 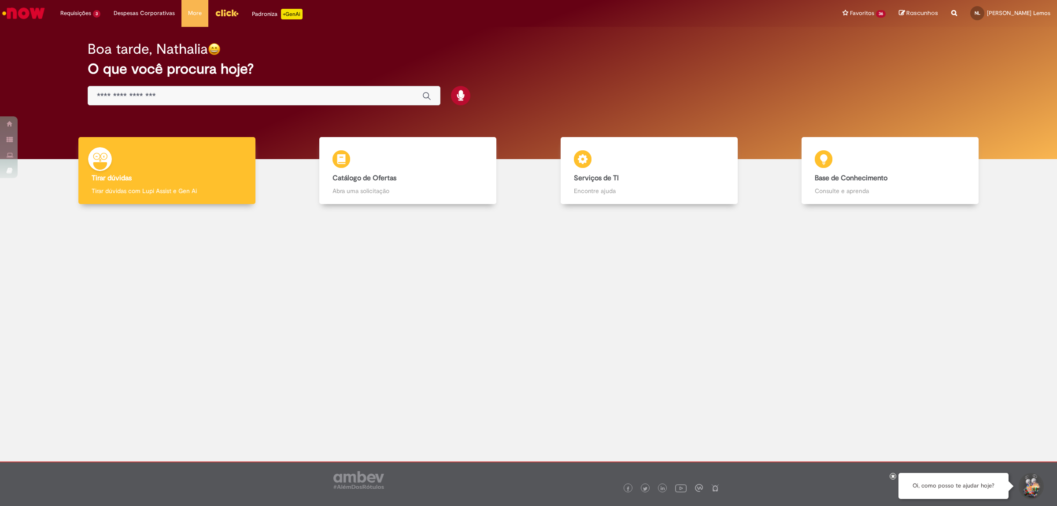 What do you see at coordinates (918, 13) in the screenshot?
I see `a: Rascunhos` at bounding box center [918, 13].